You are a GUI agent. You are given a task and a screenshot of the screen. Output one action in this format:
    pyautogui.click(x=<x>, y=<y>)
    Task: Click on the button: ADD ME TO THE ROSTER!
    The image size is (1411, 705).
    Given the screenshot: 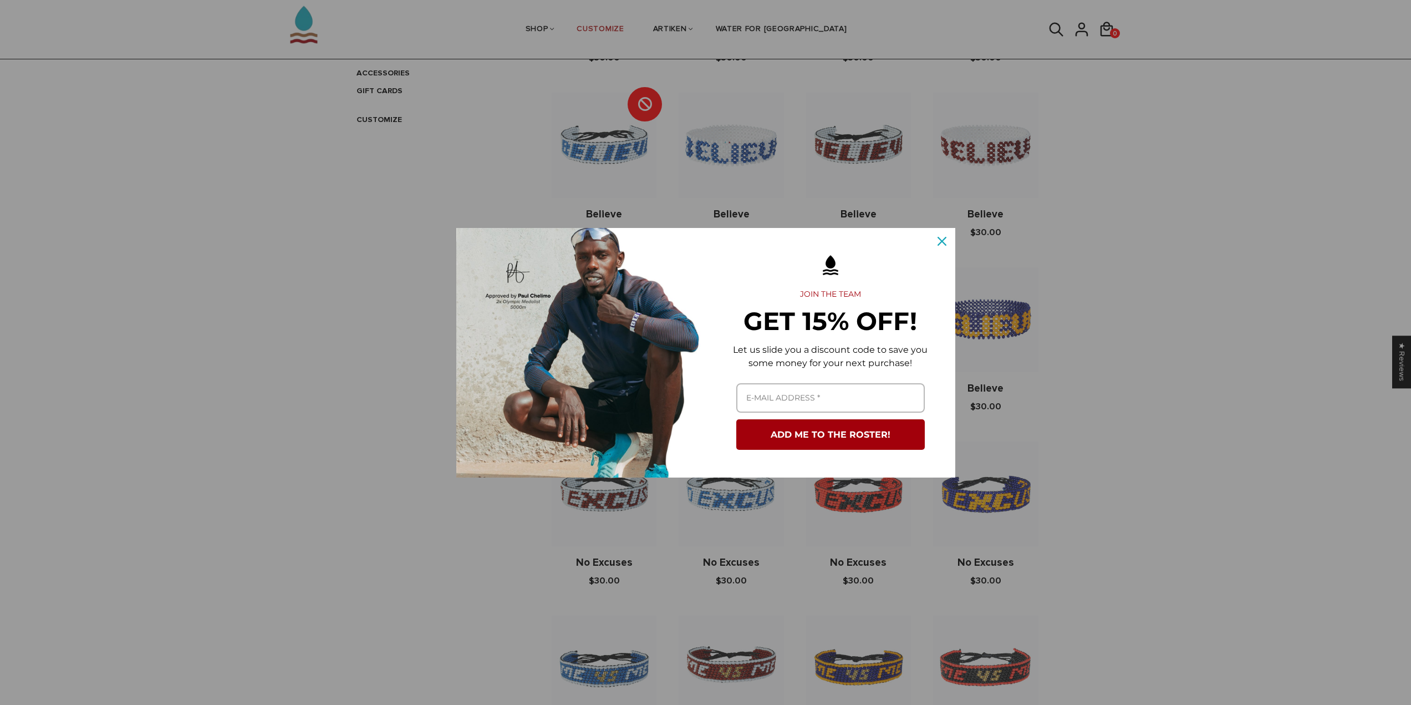 What is the action you would take?
    pyautogui.click(x=831, y=434)
    